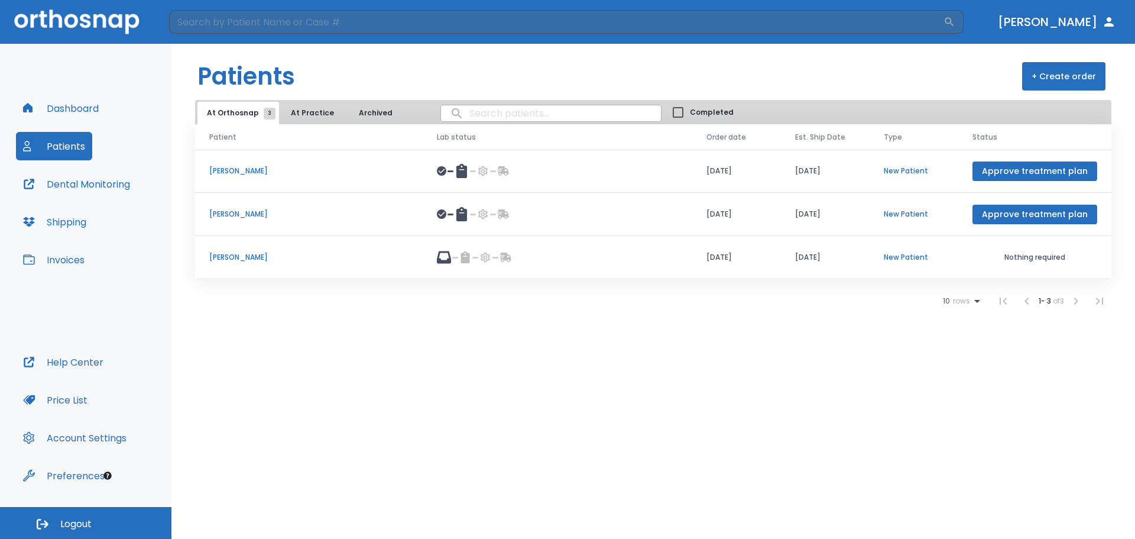 This screenshot has width=1135, height=539. Describe the element at coordinates (376, 113) in the screenshot. I see `button: Archived` at that location.